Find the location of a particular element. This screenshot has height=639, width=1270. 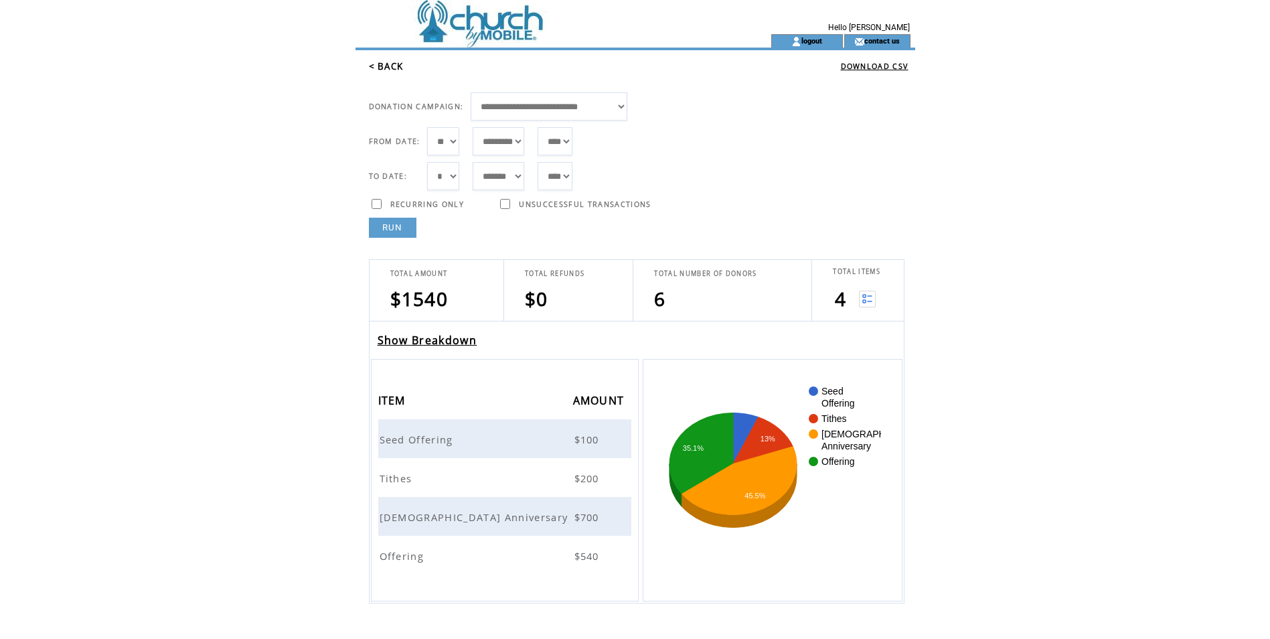

a: < BACK is located at coordinates (386, 66).